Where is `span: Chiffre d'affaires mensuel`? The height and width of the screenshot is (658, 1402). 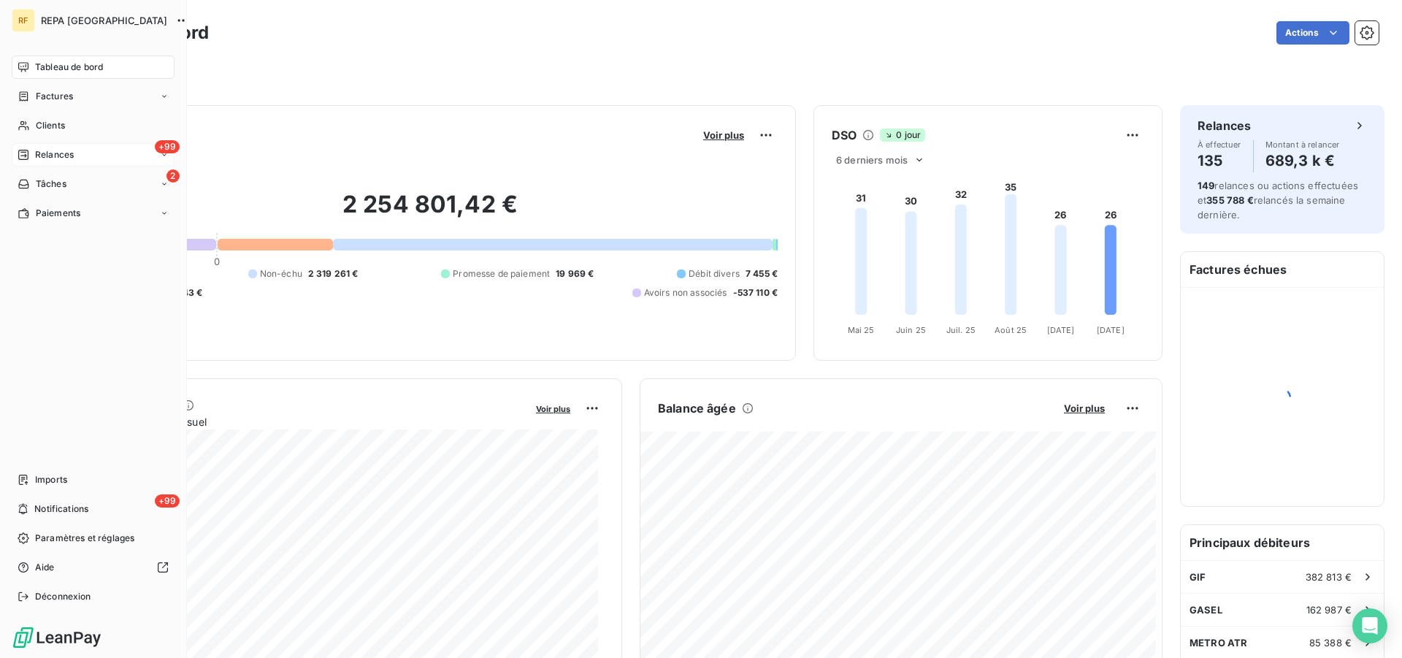 span: Chiffre d'affaires mensuel is located at coordinates (304, 421).